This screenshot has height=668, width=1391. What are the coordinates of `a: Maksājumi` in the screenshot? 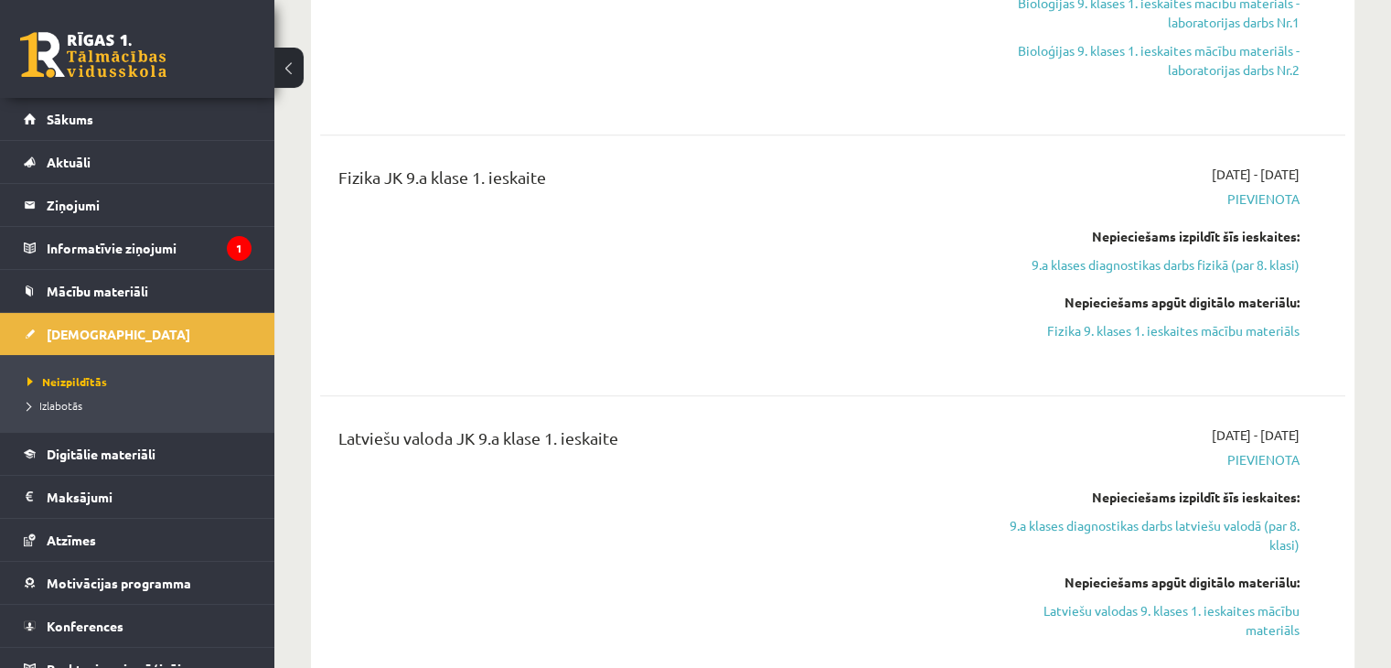 It's located at (137, 497).